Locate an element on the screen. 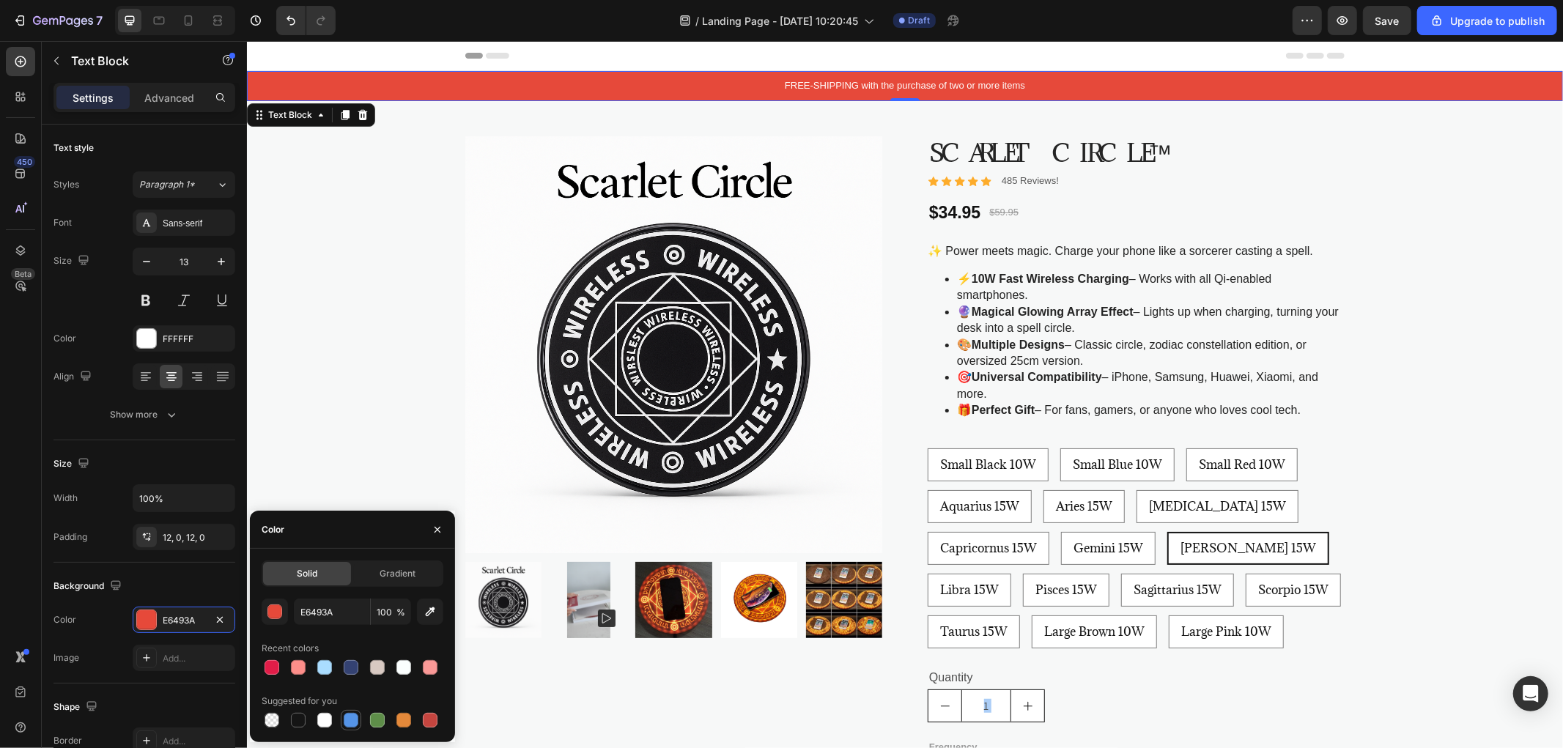 The width and height of the screenshot is (1563, 748). div: Padding is located at coordinates (70, 537).